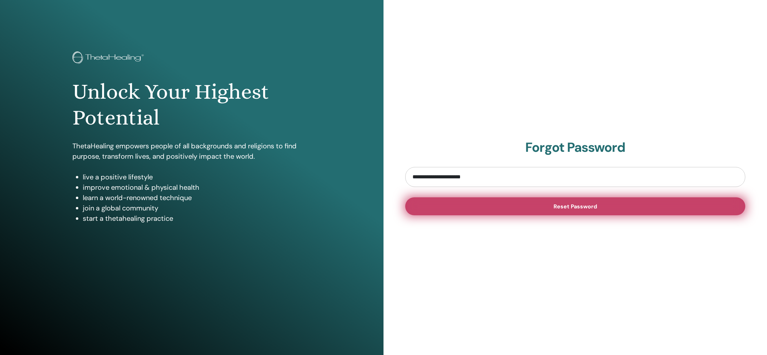 The width and height of the screenshot is (767, 355). Describe the element at coordinates (196, 218) in the screenshot. I see `li: start a thetahealing practice` at that location.